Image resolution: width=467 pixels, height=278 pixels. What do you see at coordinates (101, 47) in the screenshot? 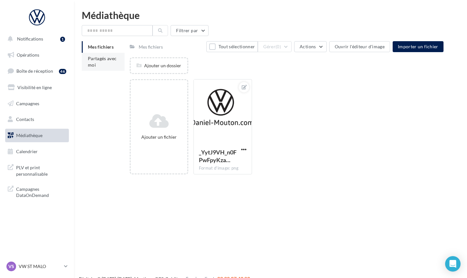
I see `span: Mes fichiers` at bounding box center [101, 47].